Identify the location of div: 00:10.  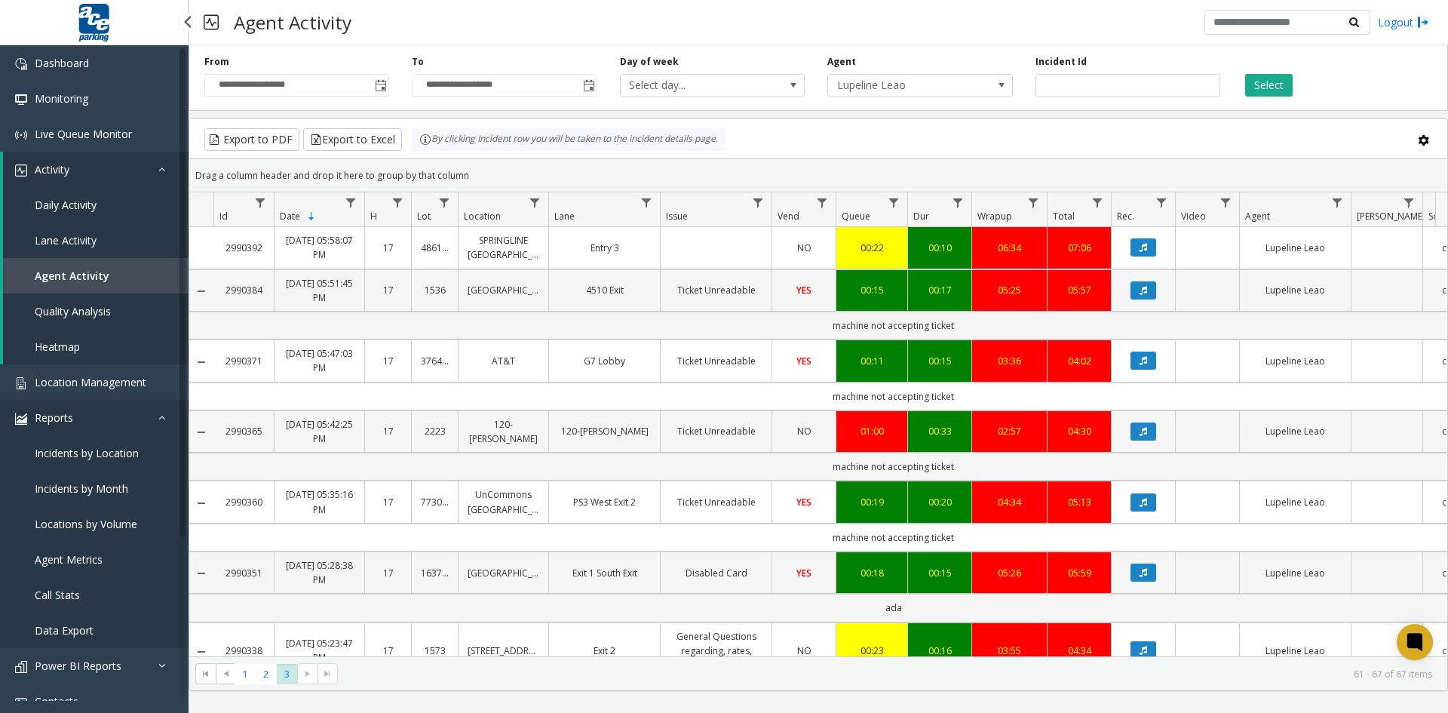
(940, 247).